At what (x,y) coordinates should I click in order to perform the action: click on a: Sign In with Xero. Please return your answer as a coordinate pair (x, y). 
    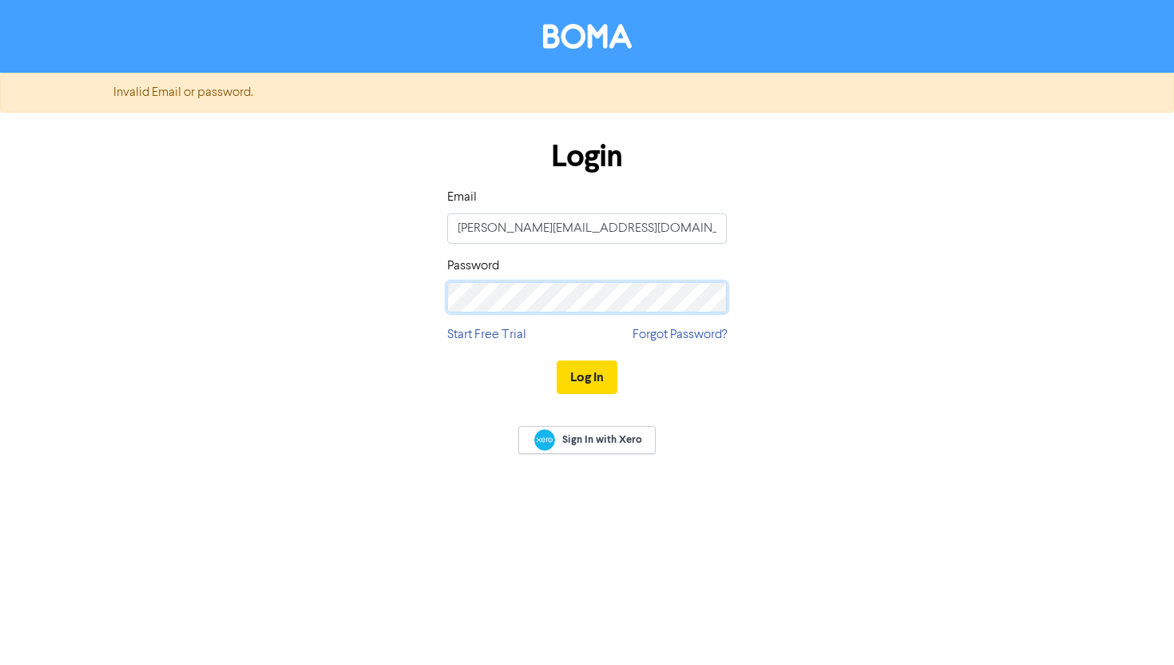
    Looking at the image, I should click on (587, 439).